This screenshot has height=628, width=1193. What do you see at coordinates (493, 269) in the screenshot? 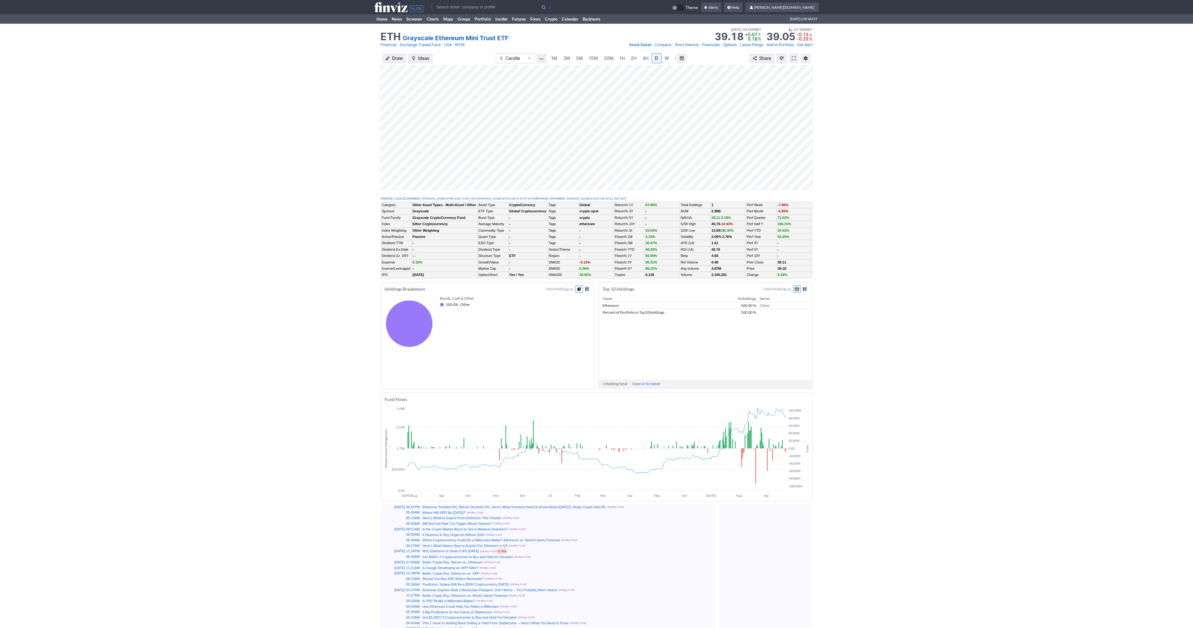
I see `td: Market Cap` at bounding box center [493, 269].